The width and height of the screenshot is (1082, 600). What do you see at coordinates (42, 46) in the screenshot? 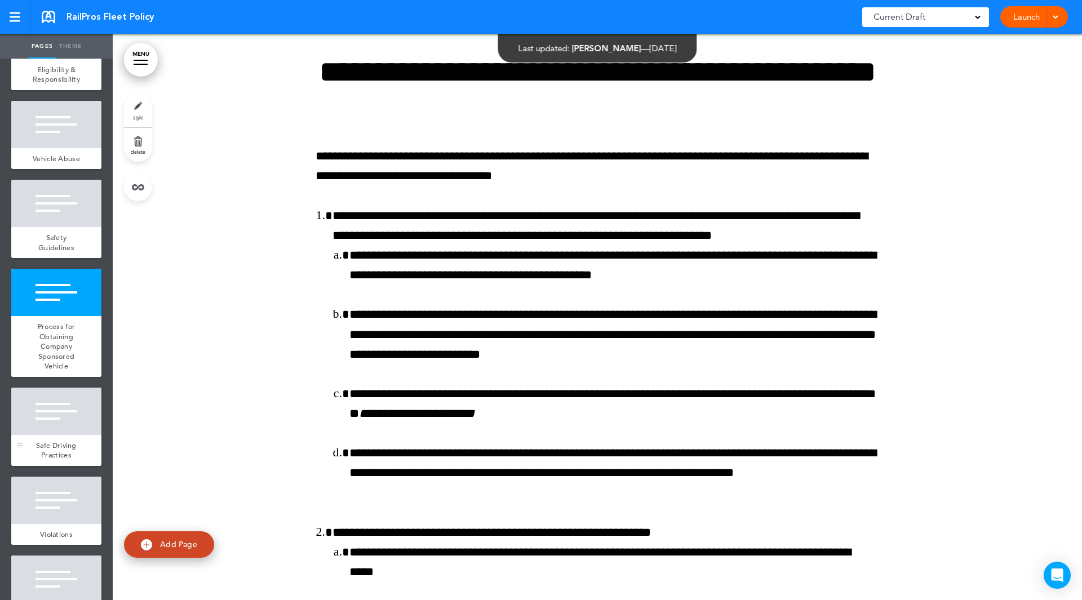
I see `a: Pages` at bounding box center [42, 46].